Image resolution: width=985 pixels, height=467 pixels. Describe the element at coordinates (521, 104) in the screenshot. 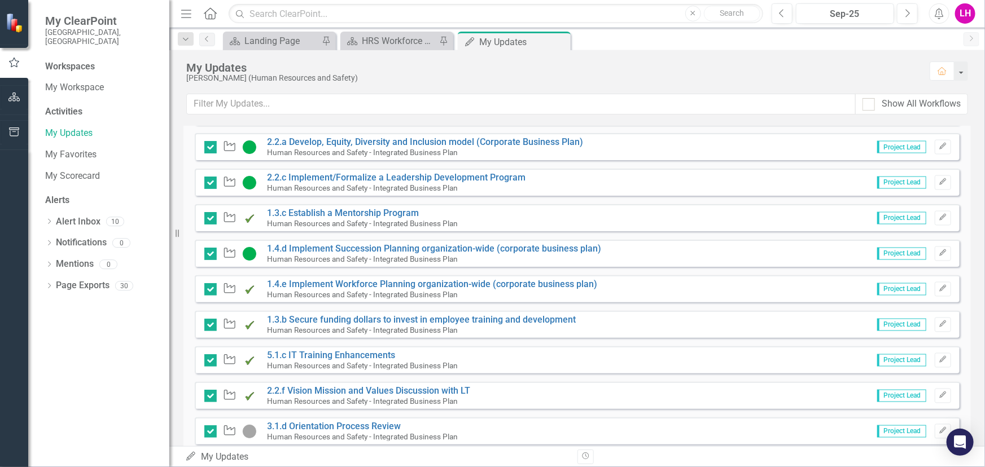

I see `input: Filter My Updates...` at that location.